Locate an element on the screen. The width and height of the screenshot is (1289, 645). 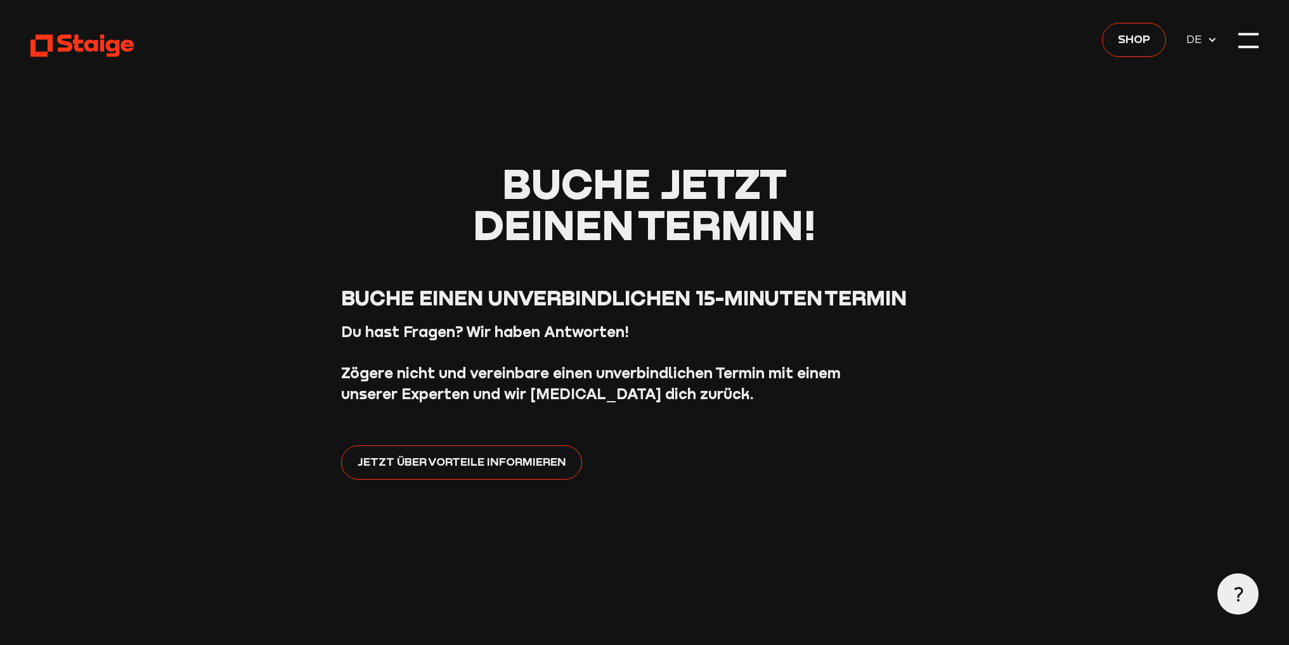
span: Shop is located at coordinates (1133, 39).